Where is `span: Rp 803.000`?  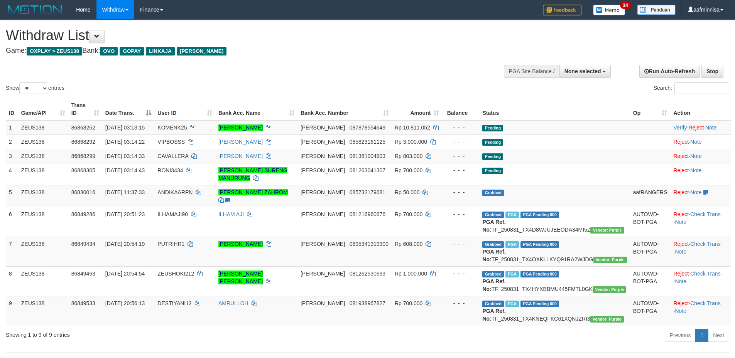 span: Rp 803.000 is located at coordinates (408, 156).